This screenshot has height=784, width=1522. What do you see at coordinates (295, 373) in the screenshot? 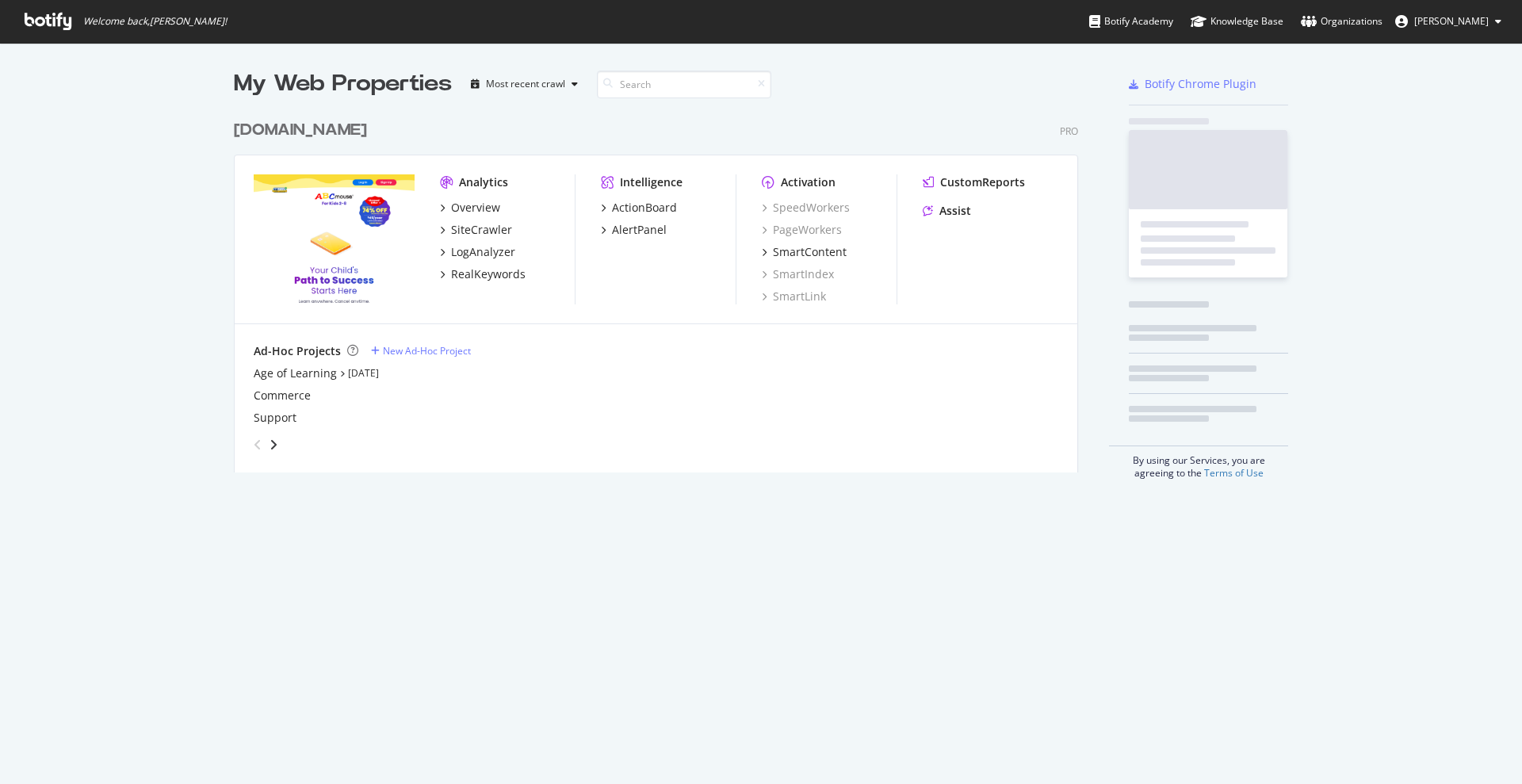
I see `a: Age of Learning` at bounding box center [295, 373].